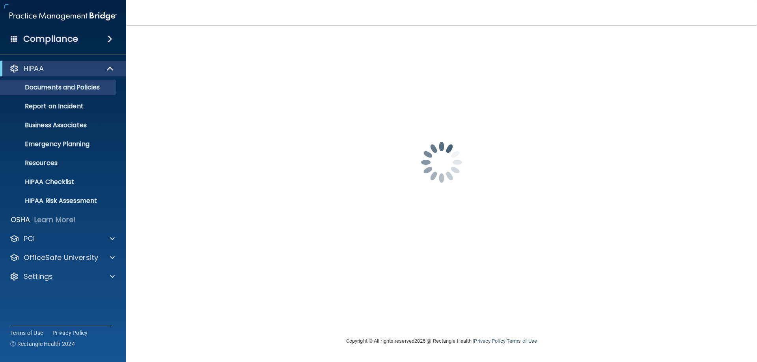 The image size is (757, 362). Describe the element at coordinates (62, 277) in the screenshot. I see `a: Settings` at that location.